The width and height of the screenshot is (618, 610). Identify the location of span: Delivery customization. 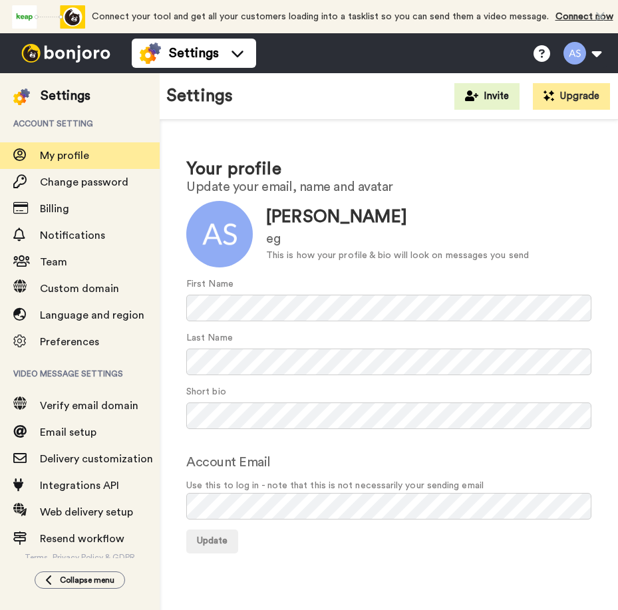
(96, 459).